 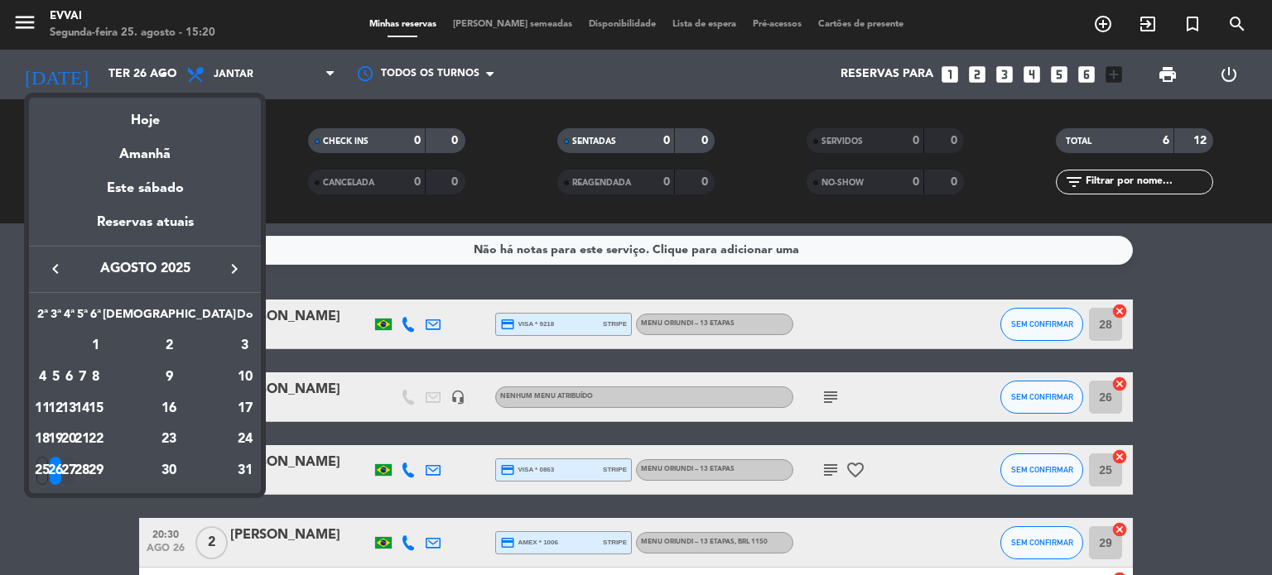 What do you see at coordinates (245, 318) in the screenshot?
I see `th: Domingo` at bounding box center [245, 318].